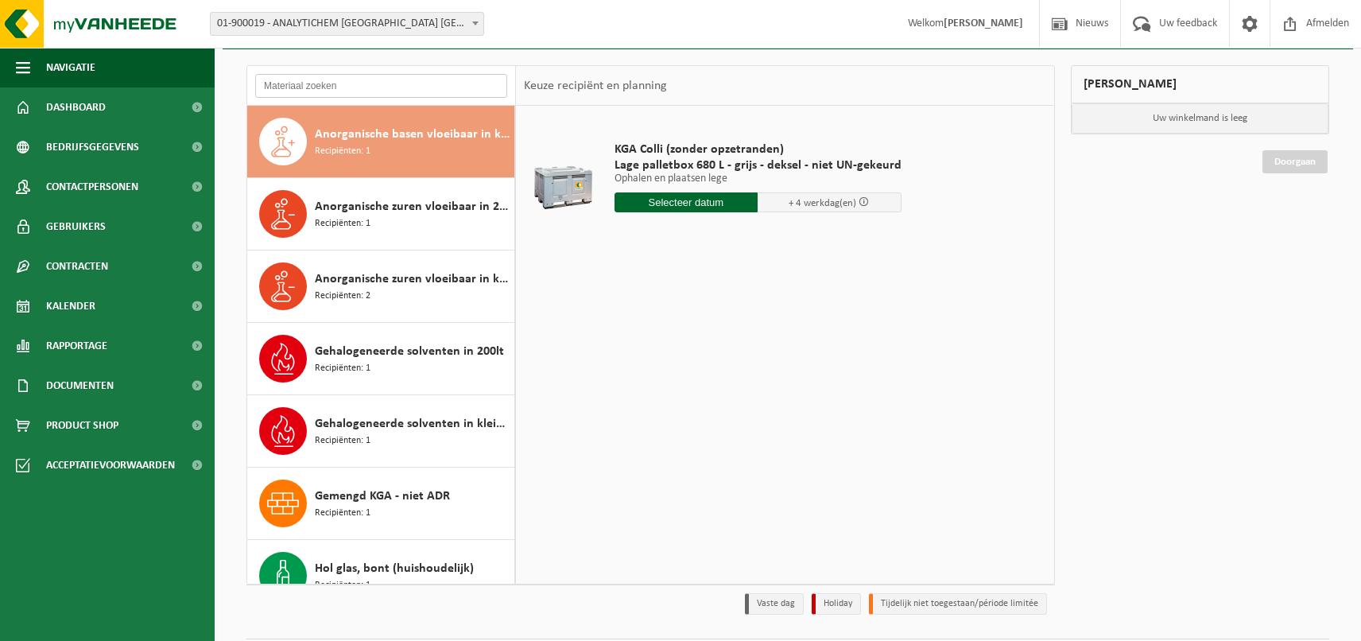 The image size is (1361, 641). I want to click on span: 01-900019 - ANALYTICHEM BELGIUM NV - ZEDELGEM, so click(347, 24).